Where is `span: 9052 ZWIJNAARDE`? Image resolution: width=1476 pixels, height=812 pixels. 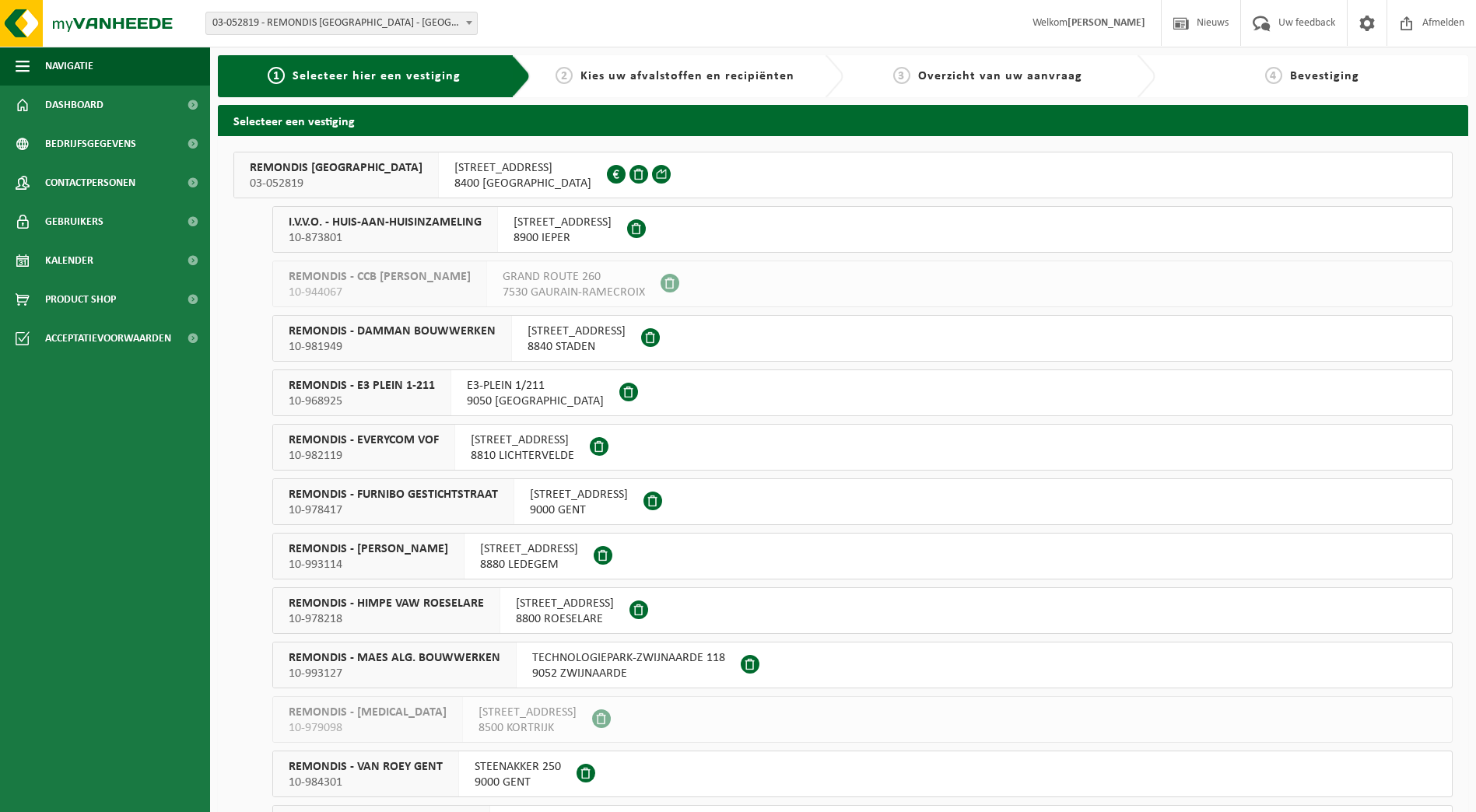 span: 9052 ZWIJNAARDE is located at coordinates (629, 673).